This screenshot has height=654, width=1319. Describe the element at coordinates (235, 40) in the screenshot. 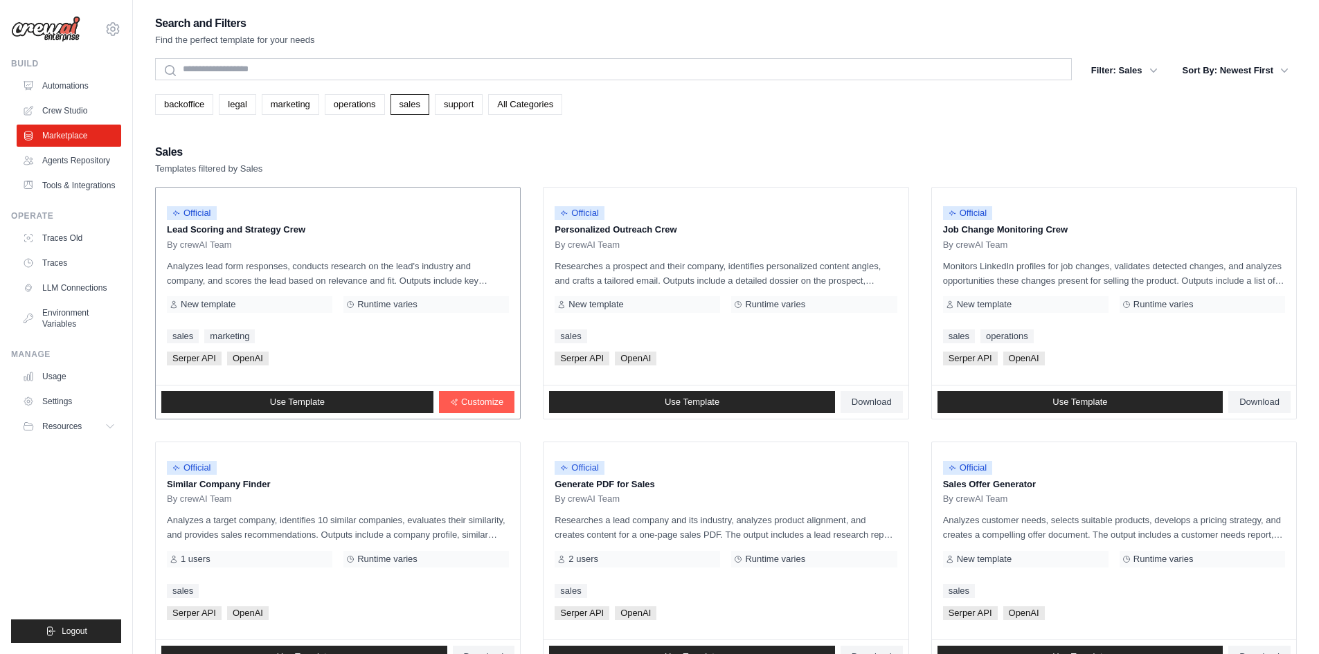

I see `p: Find the perfect template for your needs` at that location.